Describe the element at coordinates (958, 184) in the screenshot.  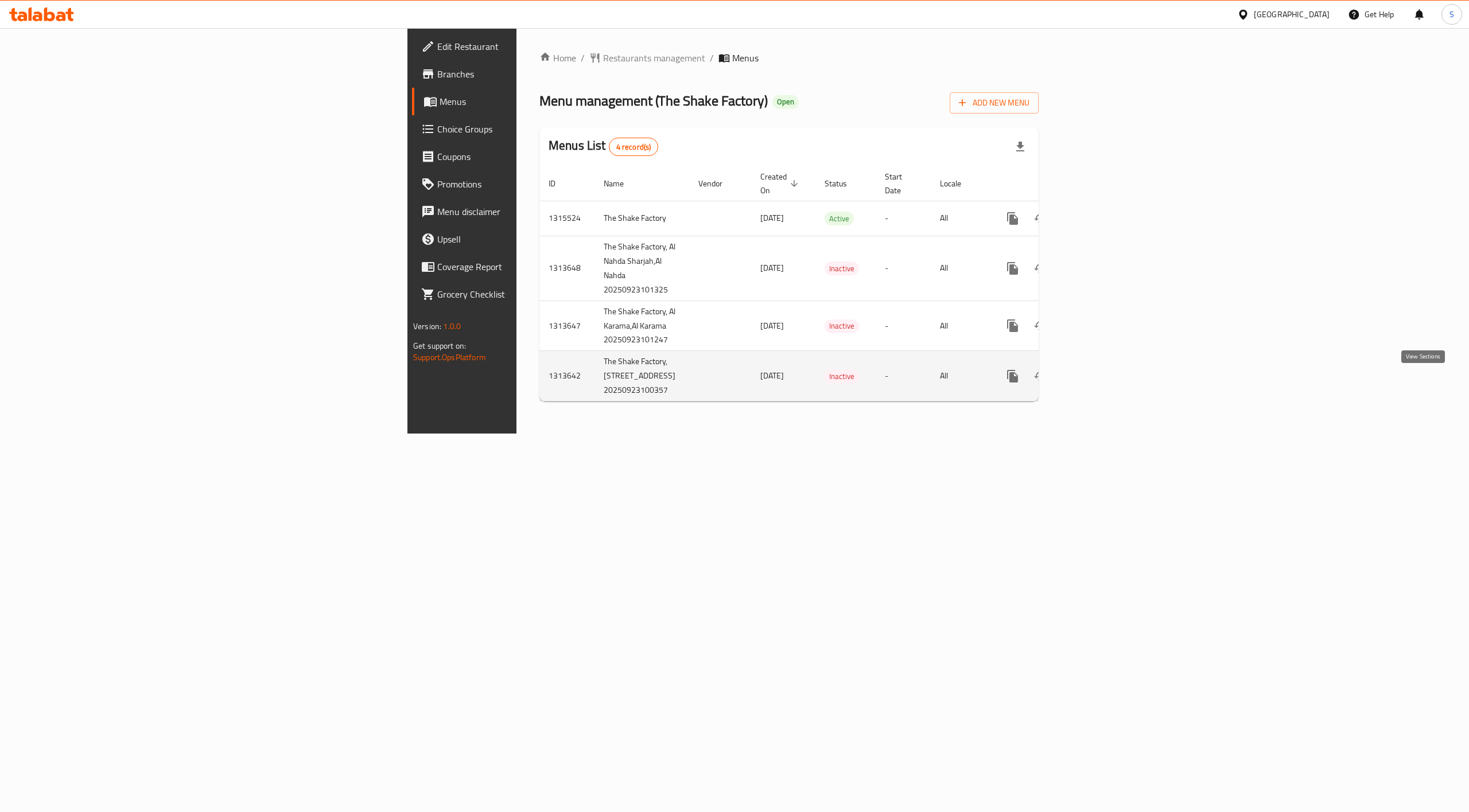
I see `span: Locale` at that location.